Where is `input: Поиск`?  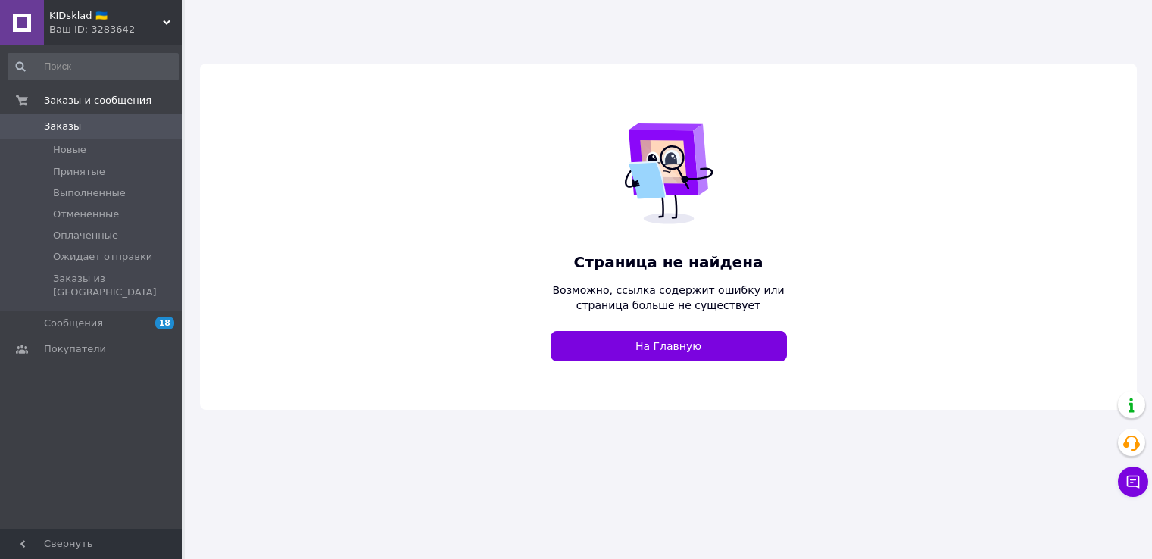
input: Поиск is located at coordinates (93, 67).